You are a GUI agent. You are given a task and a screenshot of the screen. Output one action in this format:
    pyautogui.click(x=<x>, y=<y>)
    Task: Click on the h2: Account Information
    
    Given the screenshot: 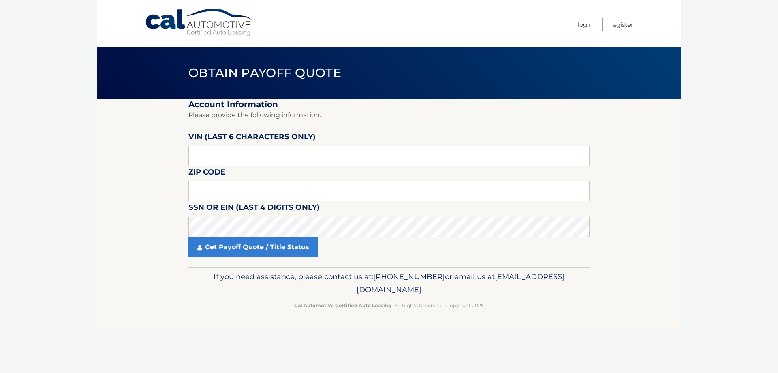 What is the action you would take?
    pyautogui.click(x=389, y=104)
    